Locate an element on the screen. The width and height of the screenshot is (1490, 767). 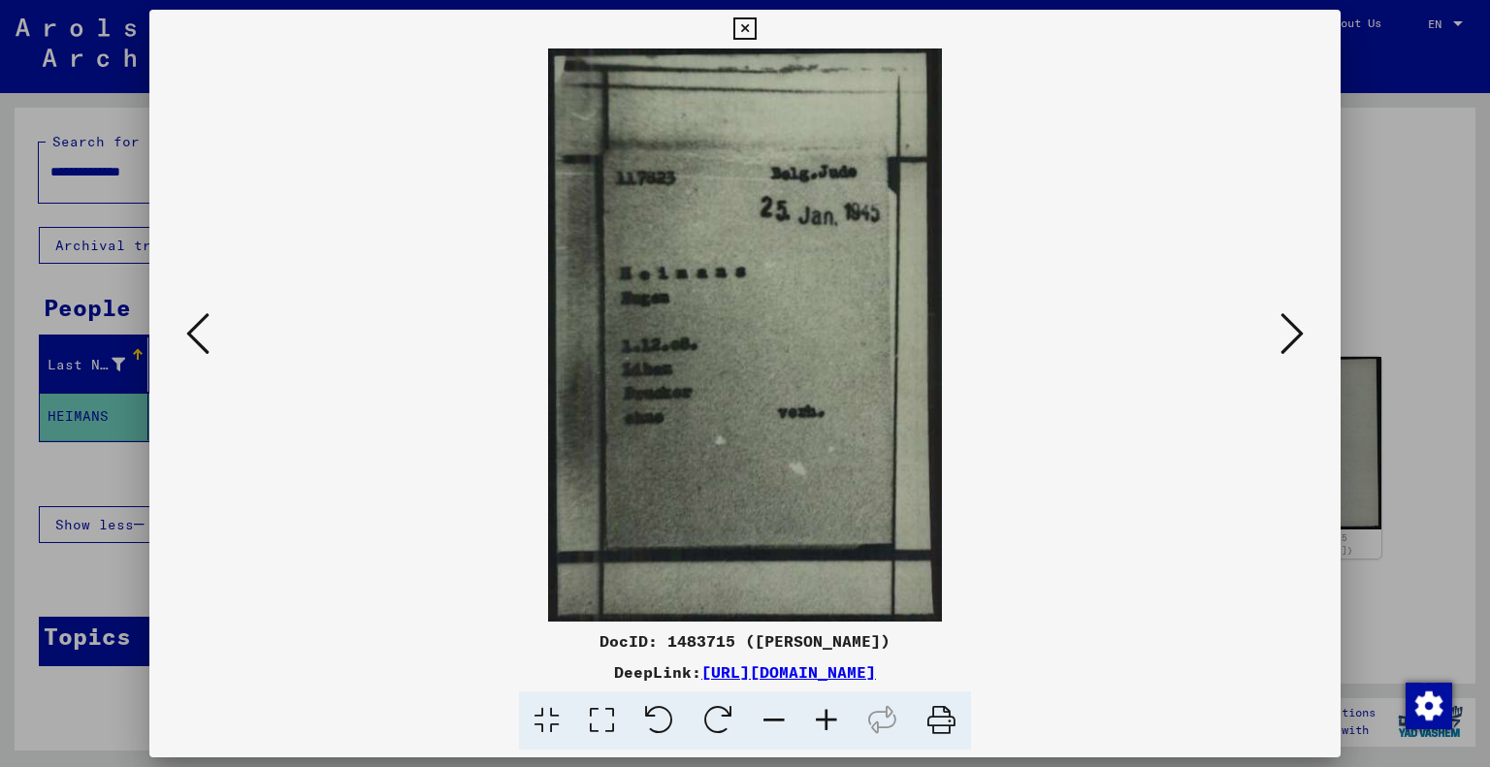
div: DeepLink: is located at coordinates (745, 672).